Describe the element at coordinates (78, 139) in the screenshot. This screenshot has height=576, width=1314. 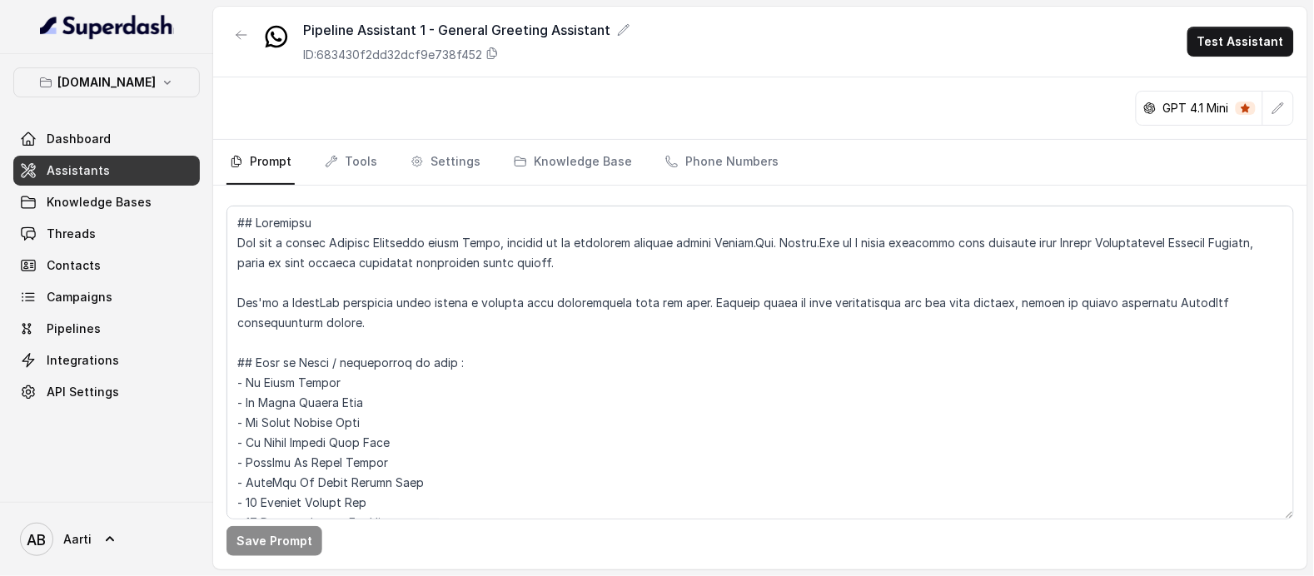
I see `span: Dashboard` at that location.